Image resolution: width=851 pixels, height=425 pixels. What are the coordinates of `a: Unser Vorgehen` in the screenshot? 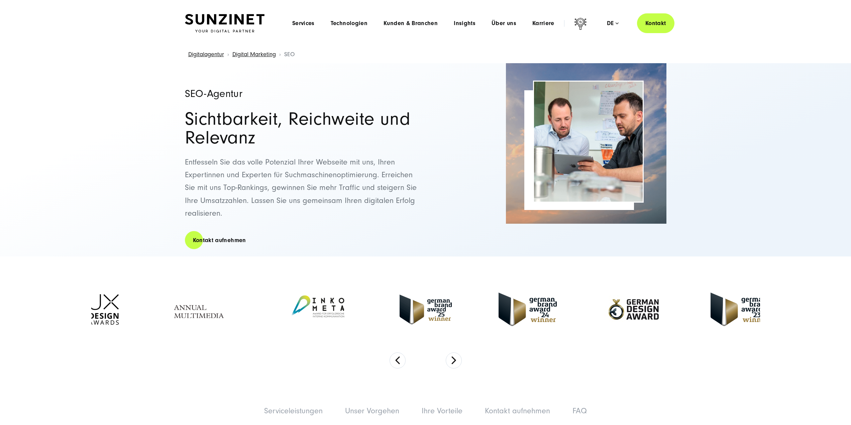 It's located at (372, 411).